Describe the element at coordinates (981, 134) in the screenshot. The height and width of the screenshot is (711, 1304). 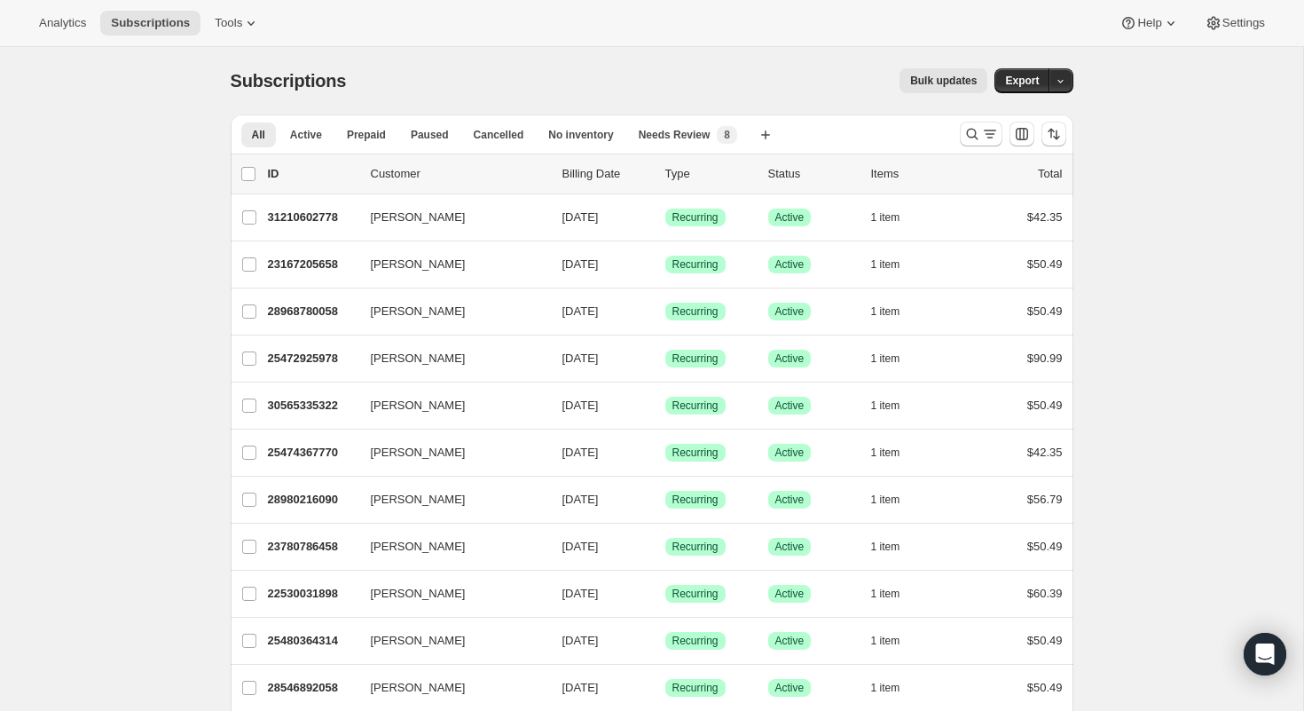
I see `button: Search and filter results` at that location.